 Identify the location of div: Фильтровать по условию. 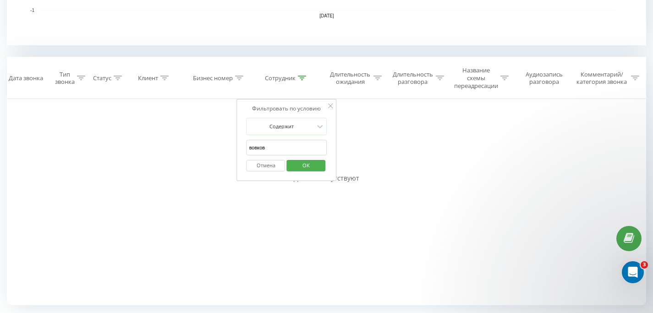
(287, 109).